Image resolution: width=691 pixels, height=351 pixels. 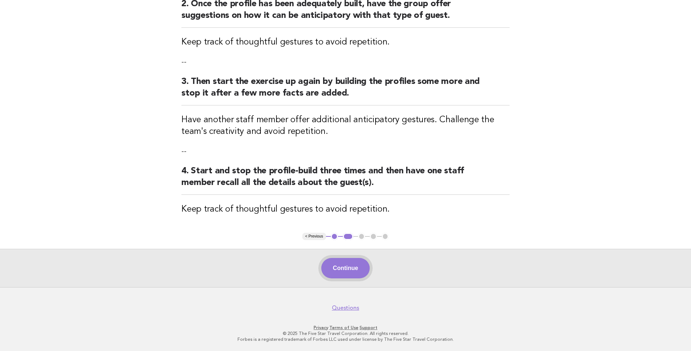 What do you see at coordinates (345, 126) in the screenshot?
I see `h3: Have another staff member offer additional anticipatory gestures. Challenge the team's creativity...` at bounding box center [345, 126].